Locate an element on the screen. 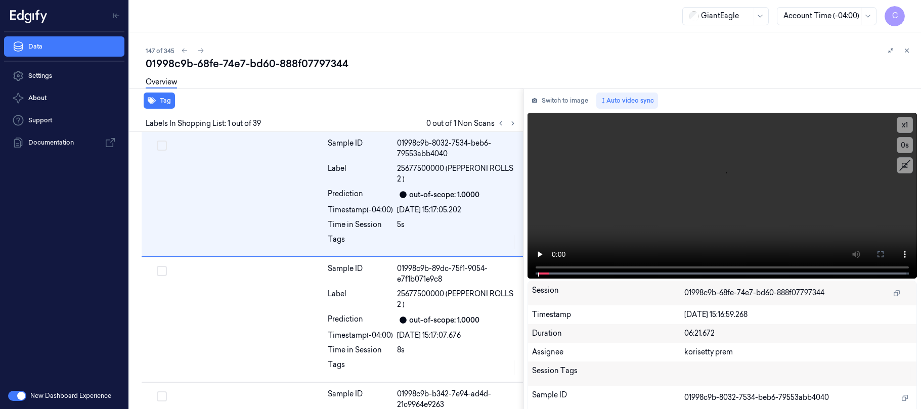  button: x1 is located at coordinates (905, 125).